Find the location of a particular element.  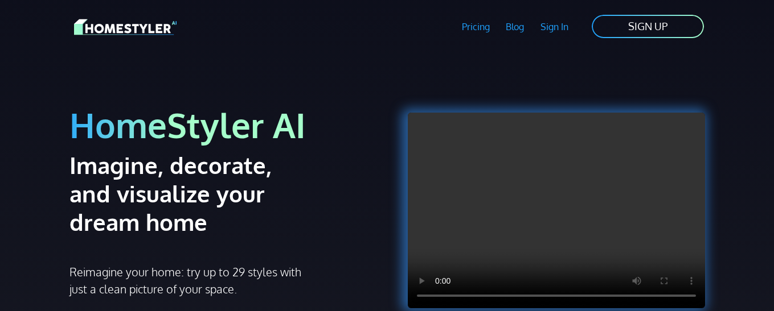

a: Blog is located at coordinates (515, 27).